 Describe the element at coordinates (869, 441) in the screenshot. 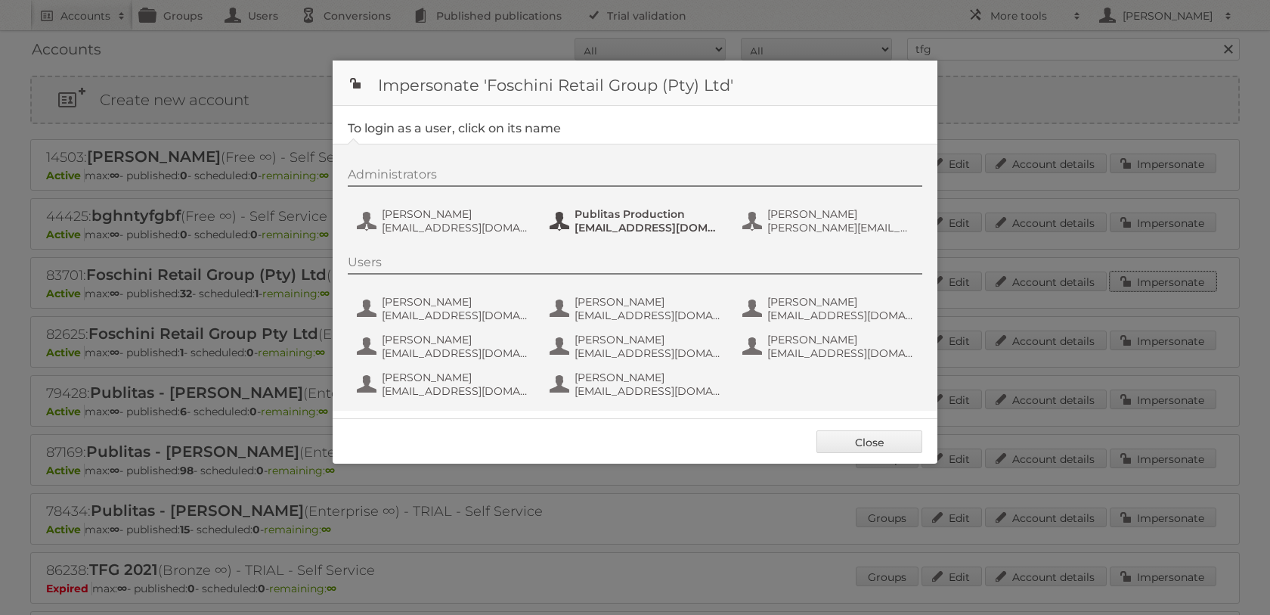

I see `a: Close` at that location.